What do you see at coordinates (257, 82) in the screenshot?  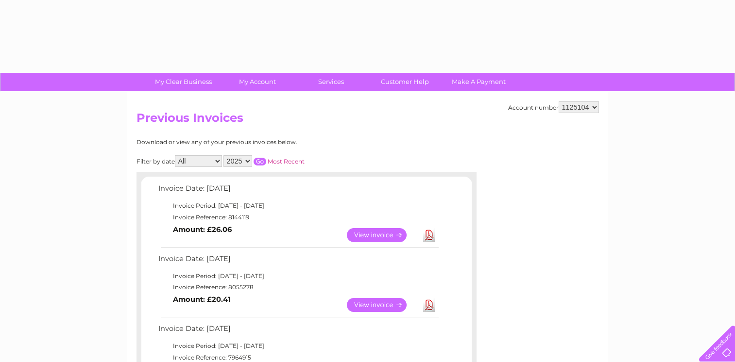 I see `a: My Account` at bounding box center [257, 82].